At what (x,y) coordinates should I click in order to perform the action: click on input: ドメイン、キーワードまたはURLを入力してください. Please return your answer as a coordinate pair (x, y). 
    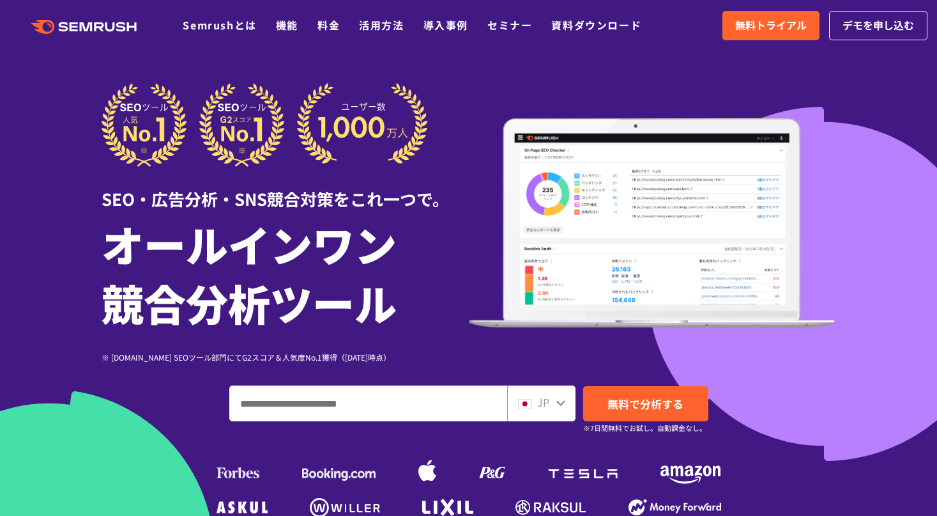
    Looking at the image, I should click on (368, 403).